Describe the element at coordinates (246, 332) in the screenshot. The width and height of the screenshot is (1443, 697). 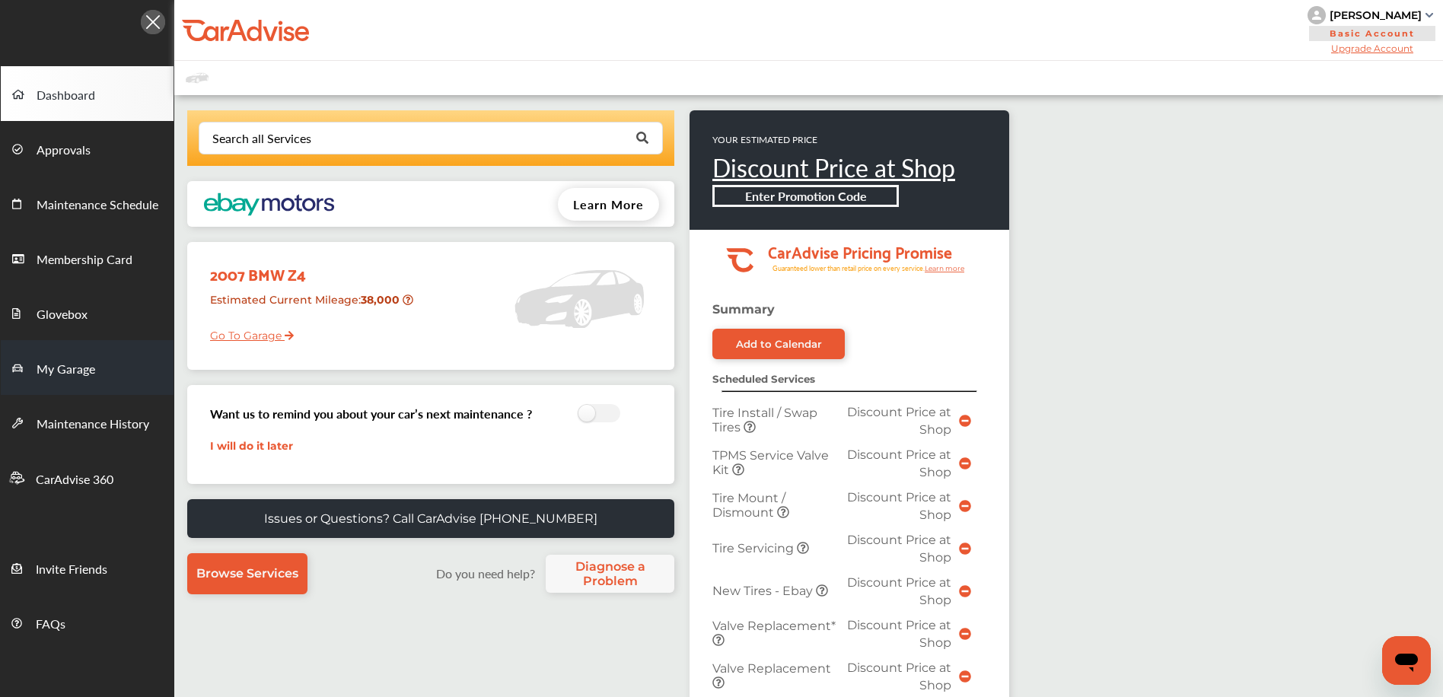
I see `a: Go To Garage` at that location.